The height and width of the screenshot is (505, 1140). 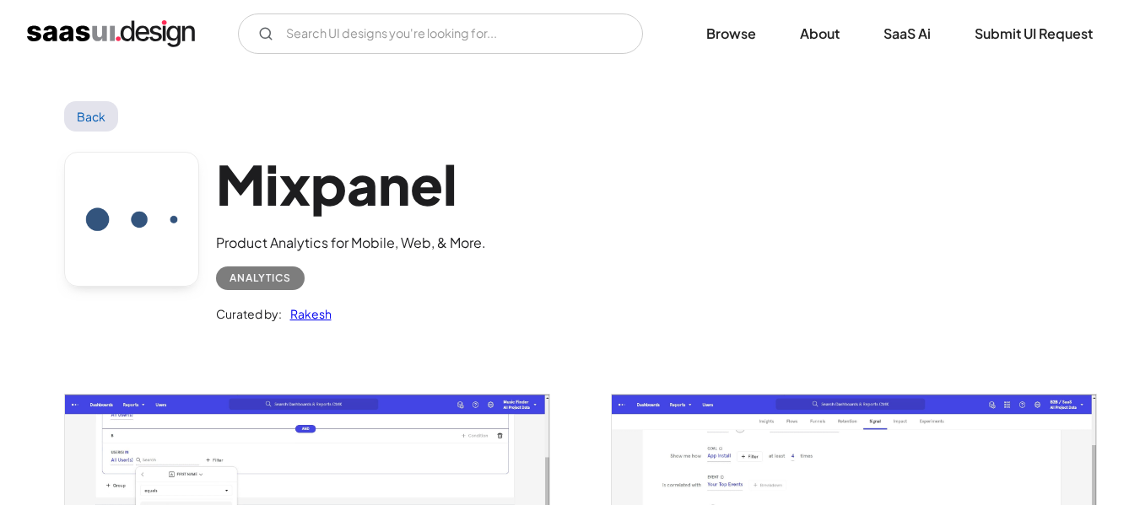 I want to click on div: Curated by:, so click(x=249, y=314).